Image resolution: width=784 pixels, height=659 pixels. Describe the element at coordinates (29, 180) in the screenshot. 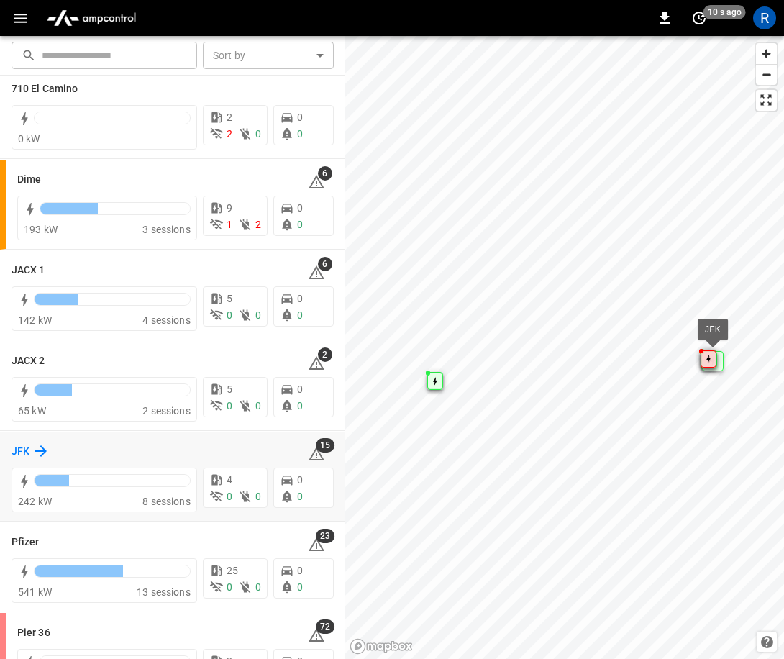

I see `h6: Dime` at that location.